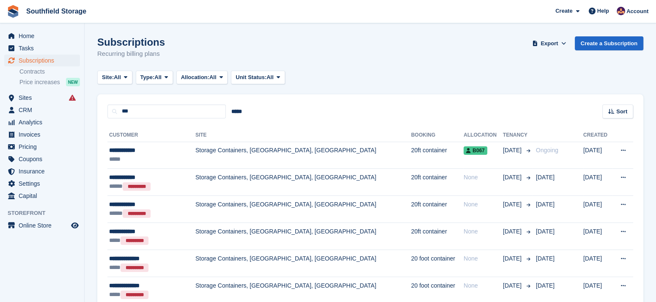 Image resolution: width=656 pixels, height=302 pixels. I want to click on th: Tenancy, so click(518, 135).